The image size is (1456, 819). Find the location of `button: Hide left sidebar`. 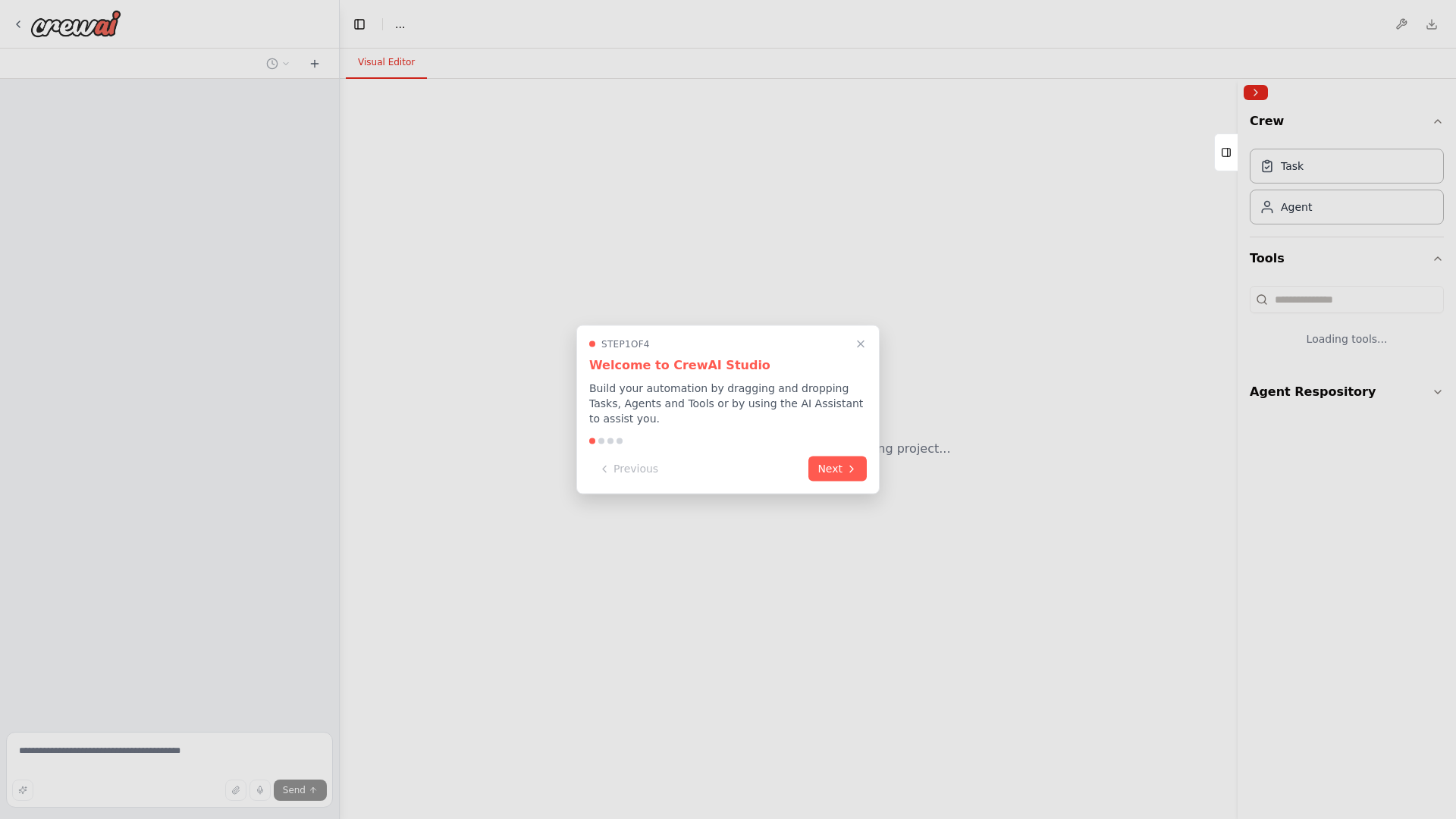

button: Hide left sidebar is located at coordinates (359, 24).